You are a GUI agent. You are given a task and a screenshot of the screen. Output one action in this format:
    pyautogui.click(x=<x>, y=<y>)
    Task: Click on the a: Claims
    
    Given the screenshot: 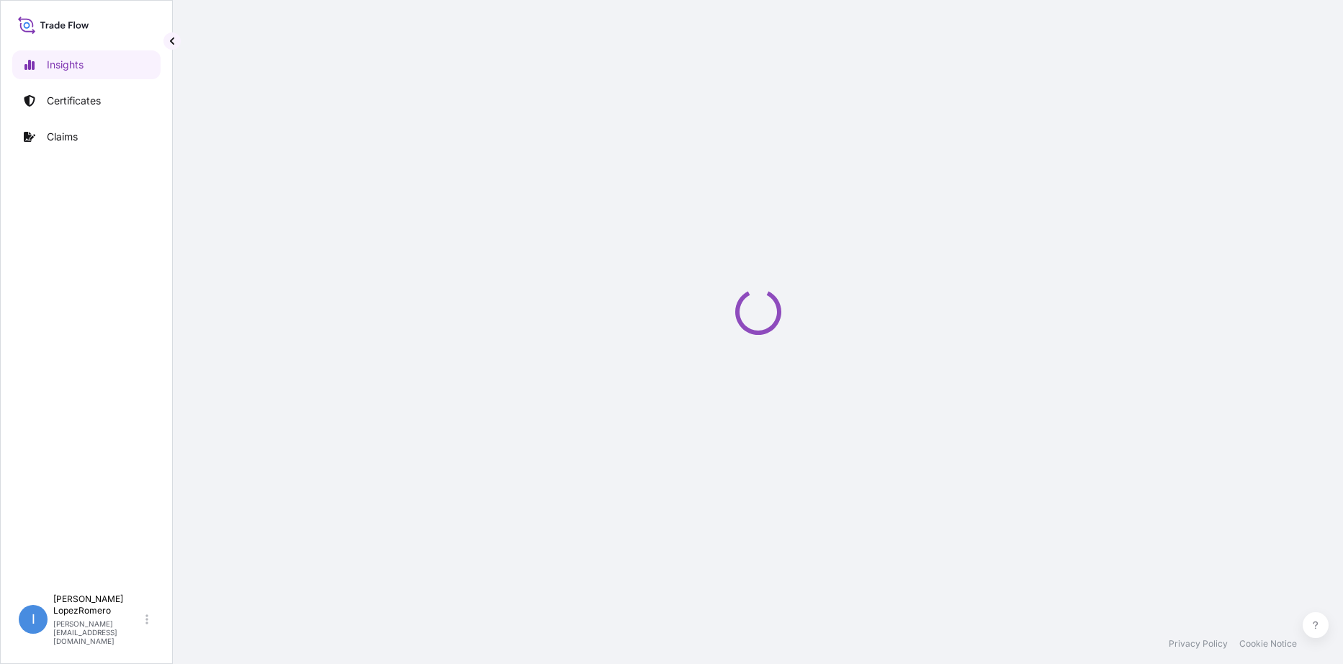 What is the action you would take?
    pyautogui.click(x=86, y=137)
    